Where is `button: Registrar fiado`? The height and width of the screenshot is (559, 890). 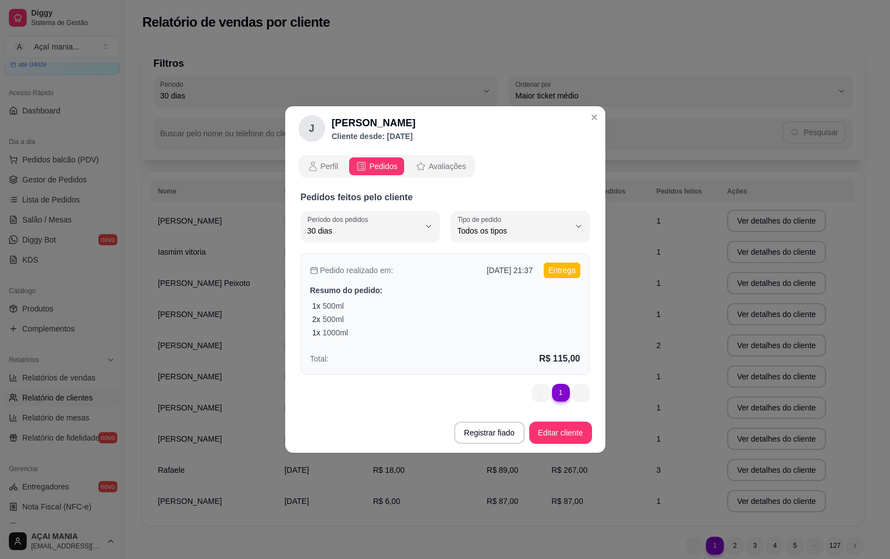
button: Registrar fiado is located at coordinates (489, 433).